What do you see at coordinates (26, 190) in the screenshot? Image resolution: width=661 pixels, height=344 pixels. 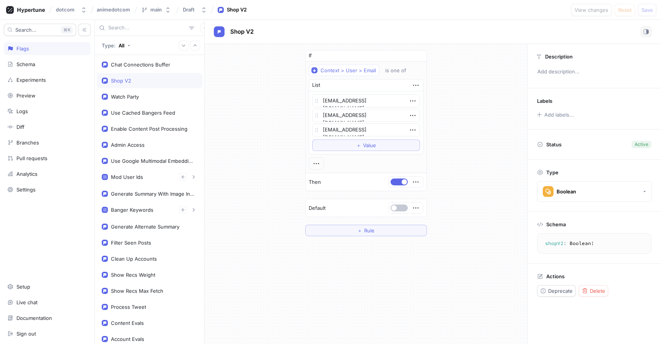 I see `div: Settings` at bounding box center [26, 190].